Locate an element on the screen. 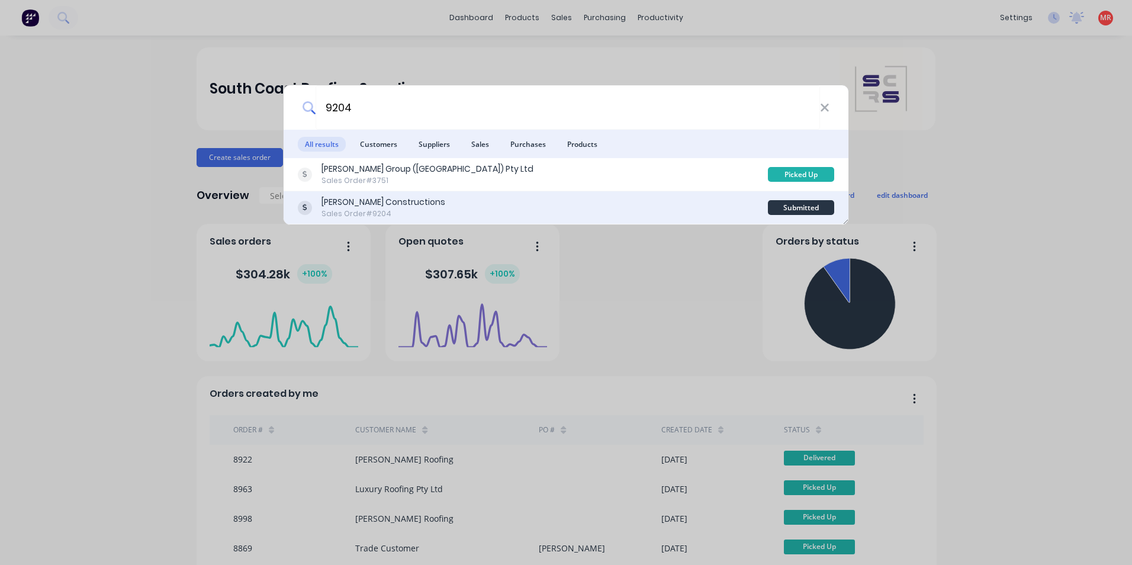 The height and width of the screenshot is (565, 1132). div: Submitted is located at coordinates (801, 207).